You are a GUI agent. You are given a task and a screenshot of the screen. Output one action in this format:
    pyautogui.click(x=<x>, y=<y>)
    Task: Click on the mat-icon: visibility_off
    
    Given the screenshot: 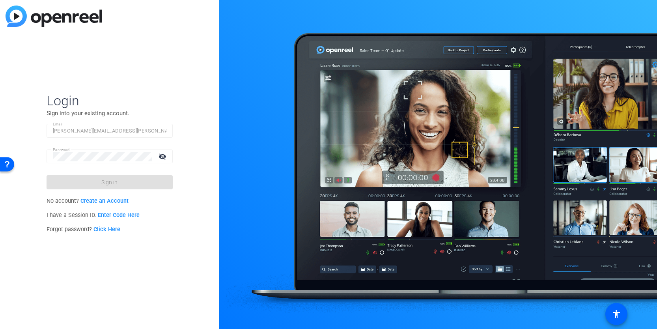 What is the action you would take?
    pyautogui.click(x=163, y=156)
    